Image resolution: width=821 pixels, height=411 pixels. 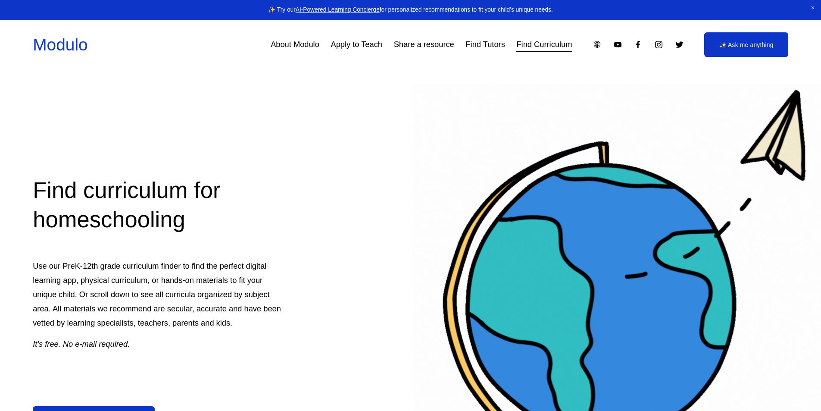 What do you see at coordinates (356, 44) in the screenshot?
I see `a: Apply to Teach` at bounding box center [356, 44].